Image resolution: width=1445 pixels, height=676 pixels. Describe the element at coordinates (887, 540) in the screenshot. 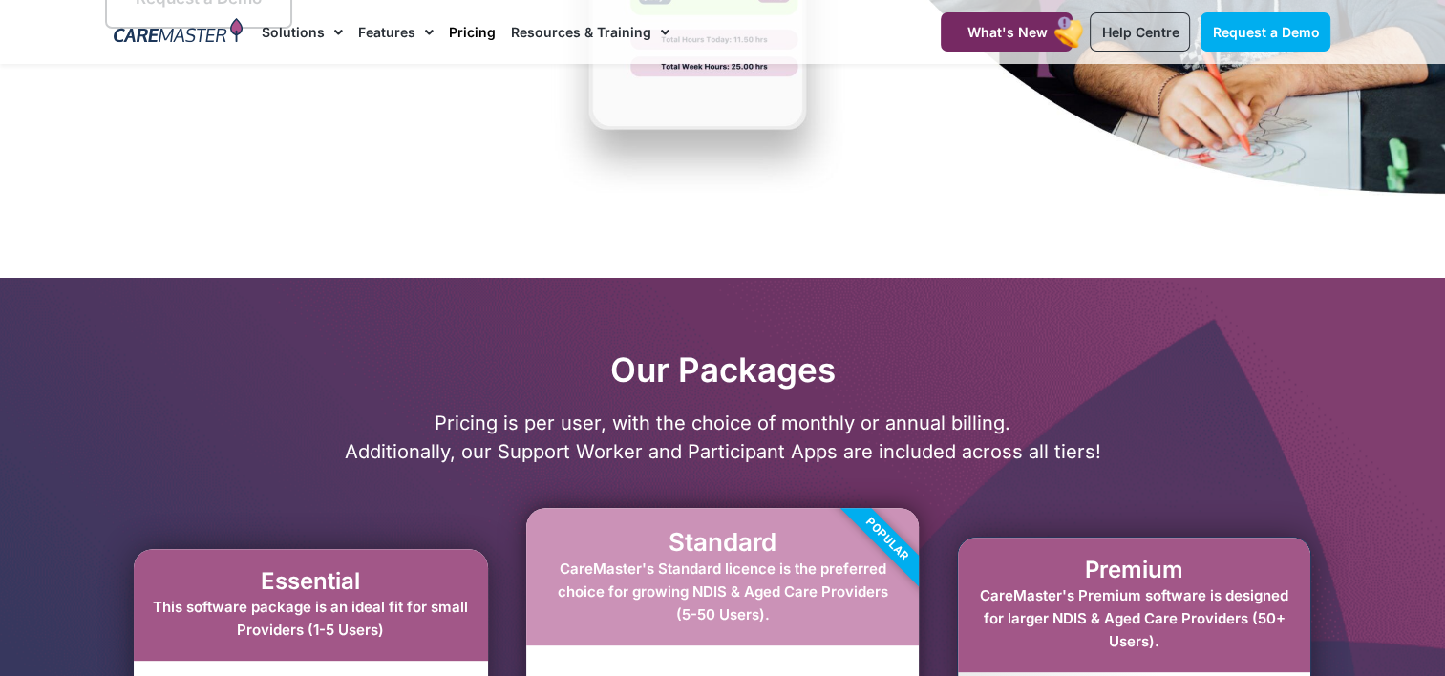

I see `div: Popular` at that location.